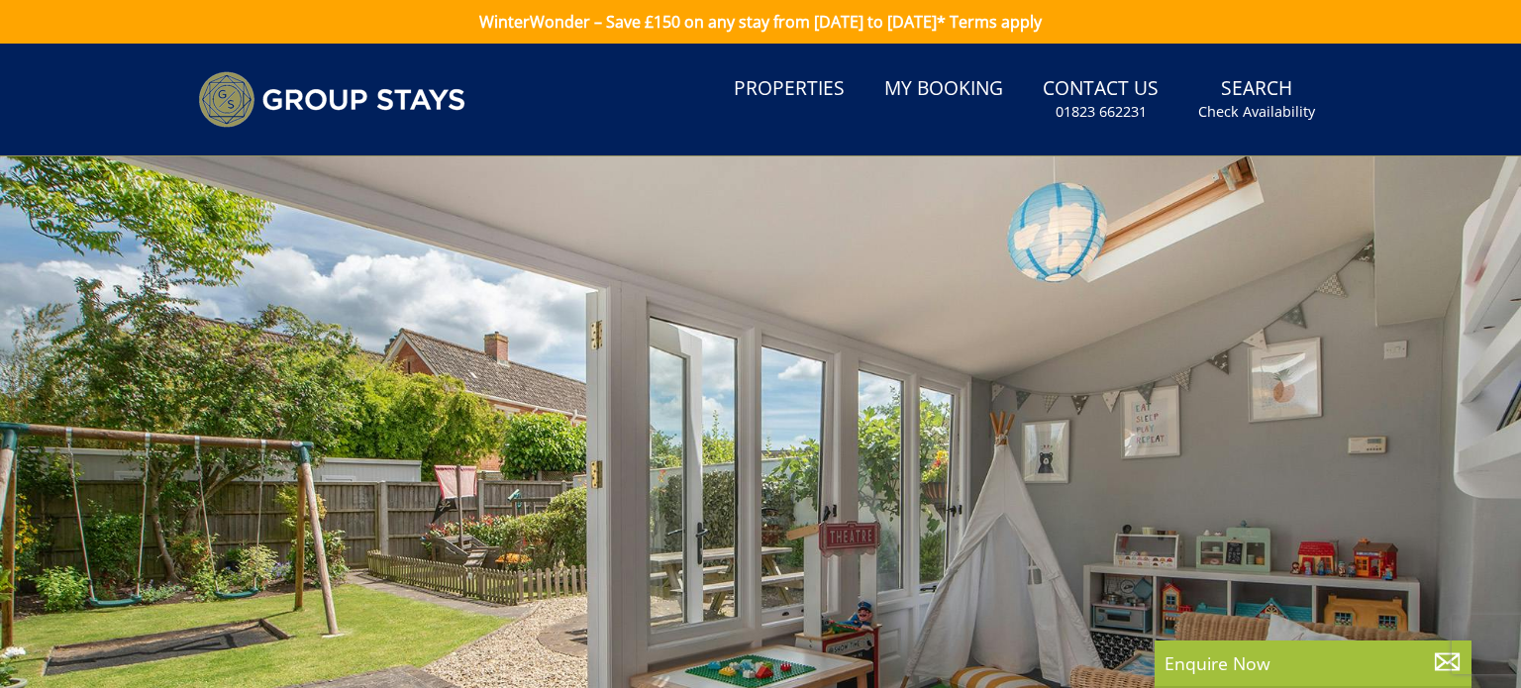  Describe the element at coordinates (1313, 663) in the screenshot. I see `p: Enquire Now` at that location.